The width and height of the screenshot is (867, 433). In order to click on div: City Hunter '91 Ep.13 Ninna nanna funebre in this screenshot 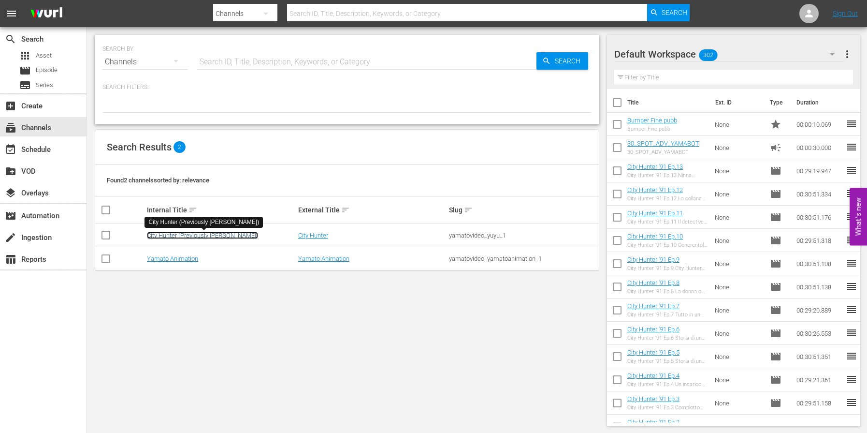, I will do `click(667, 175)`.